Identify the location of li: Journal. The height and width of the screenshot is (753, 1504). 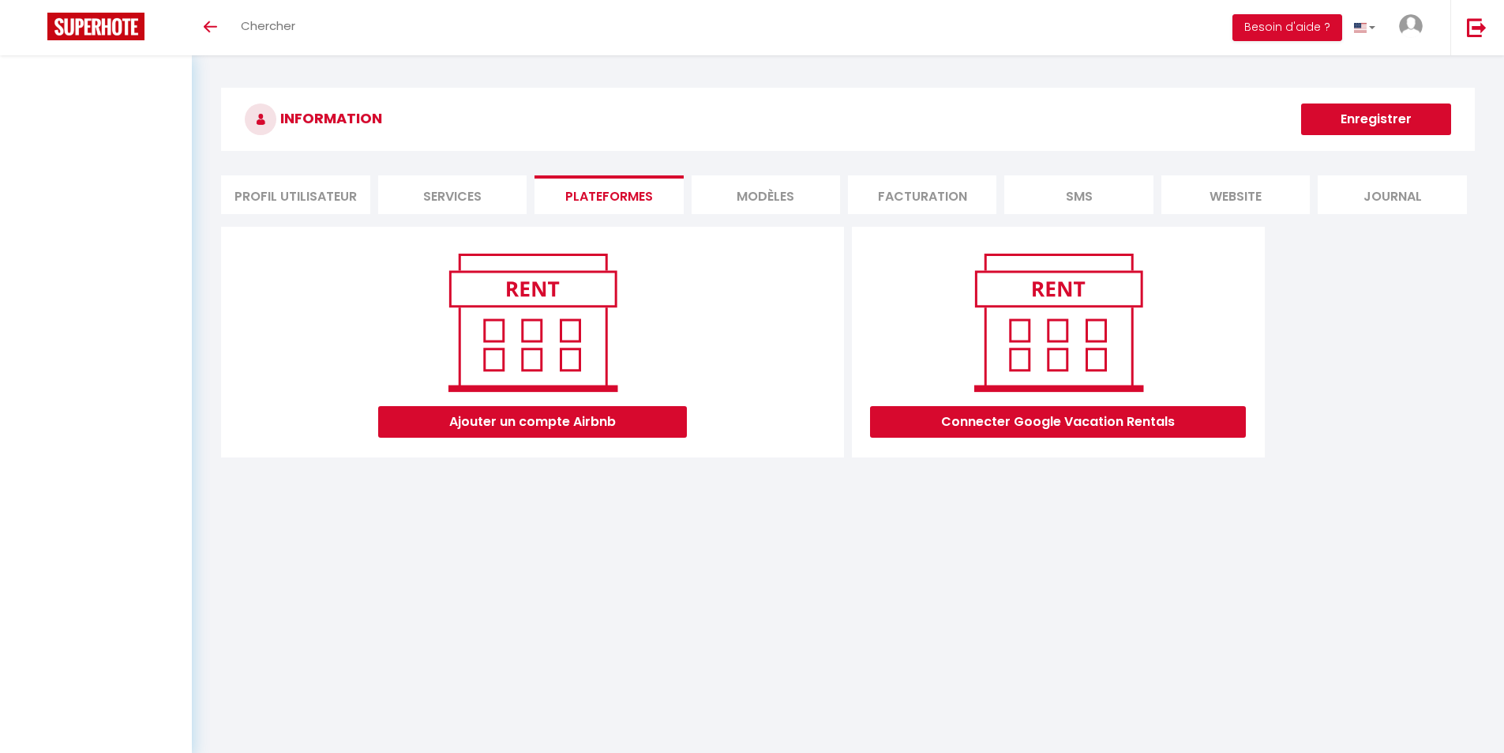
(1392, 194).